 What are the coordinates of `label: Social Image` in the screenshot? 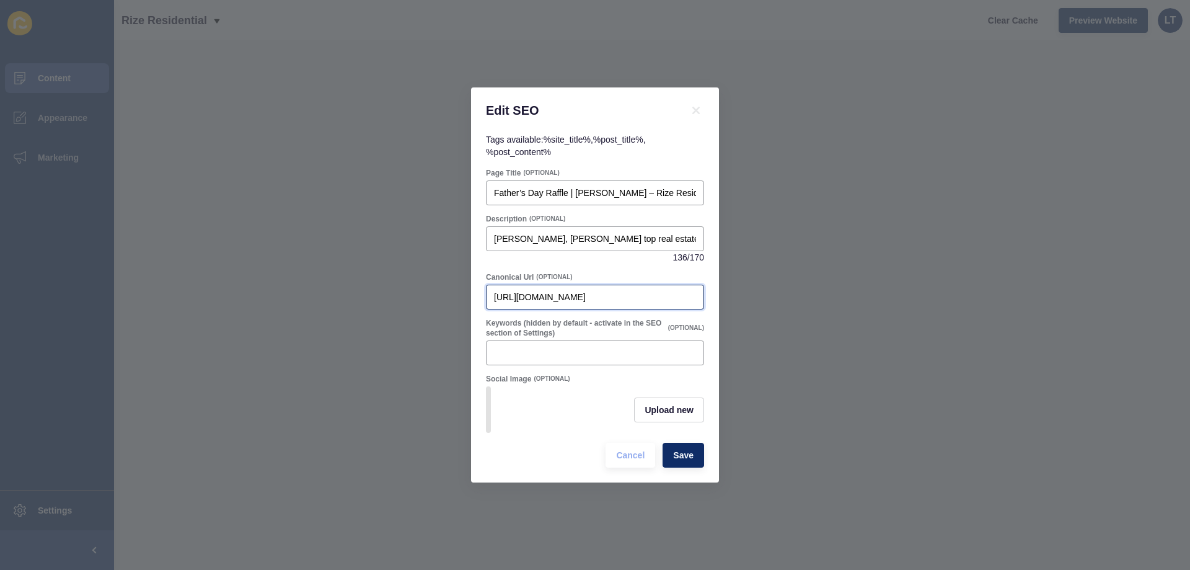 It's located at (508, 379).